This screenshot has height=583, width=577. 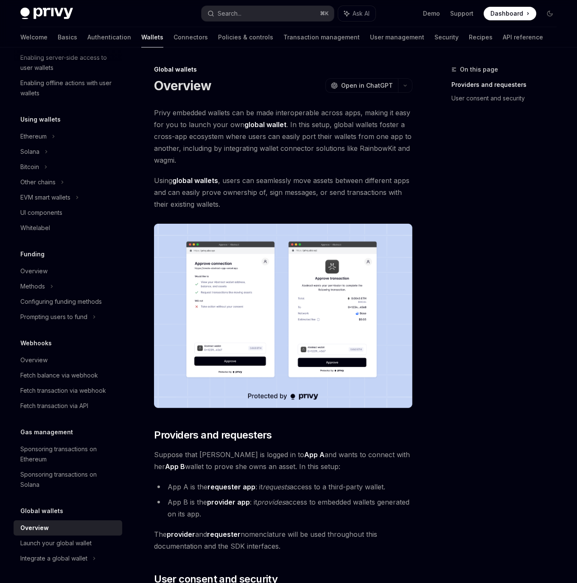 What do you see at coordinates (34, 37) in the screenshot?
I see `a: Welcome` at bounding box center [34, 37].